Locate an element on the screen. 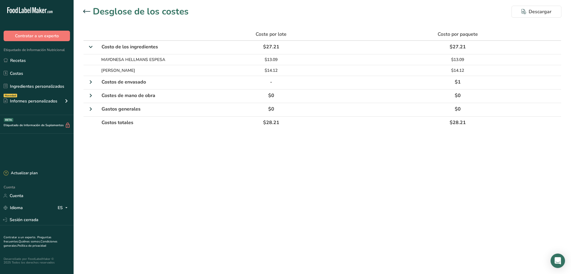 This screenshot has height=274, width=571. font: Coste por lote is located at coordinates (271, 34).